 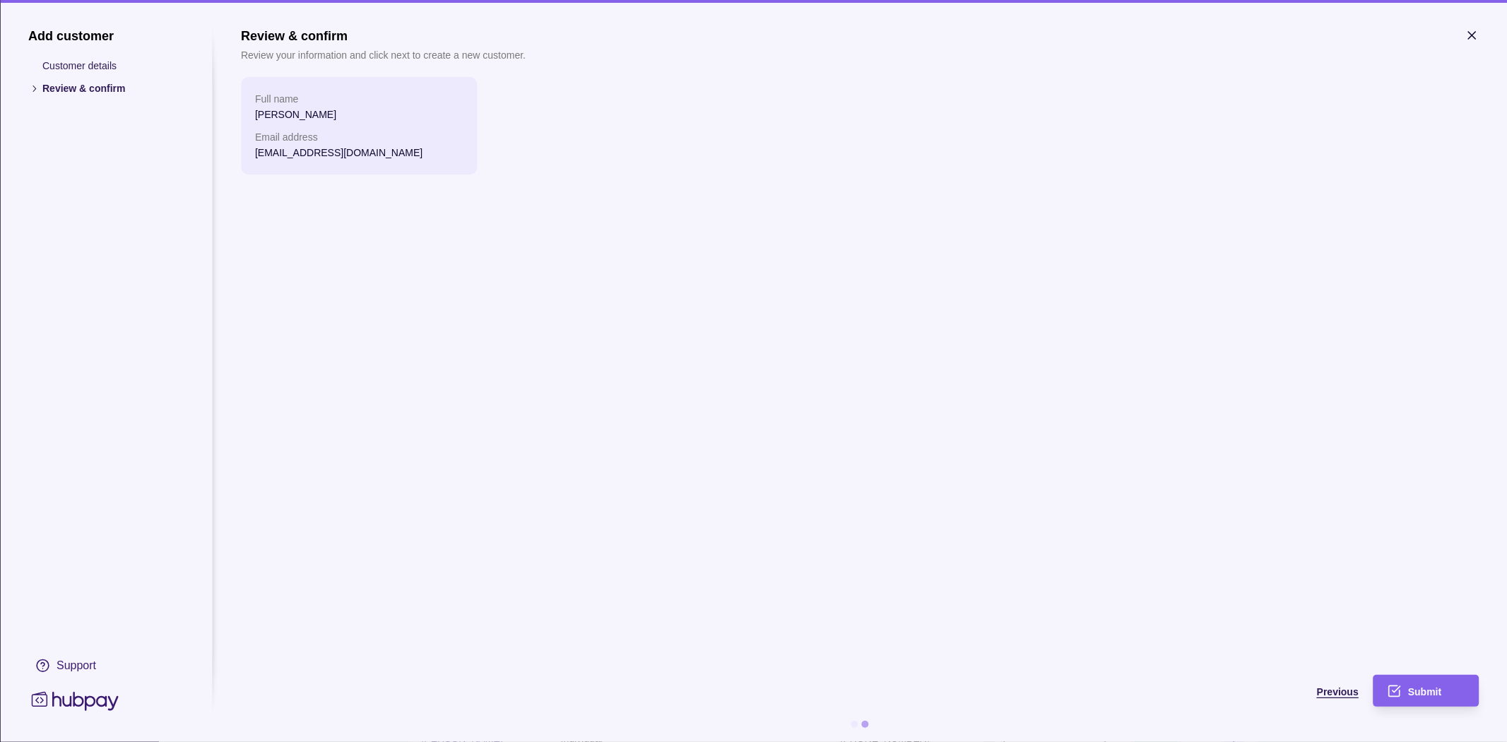 What do you see at coordinates (1426, 690) in the screenshot?
I see `button: Submit` at bounding box center [1426, 690].